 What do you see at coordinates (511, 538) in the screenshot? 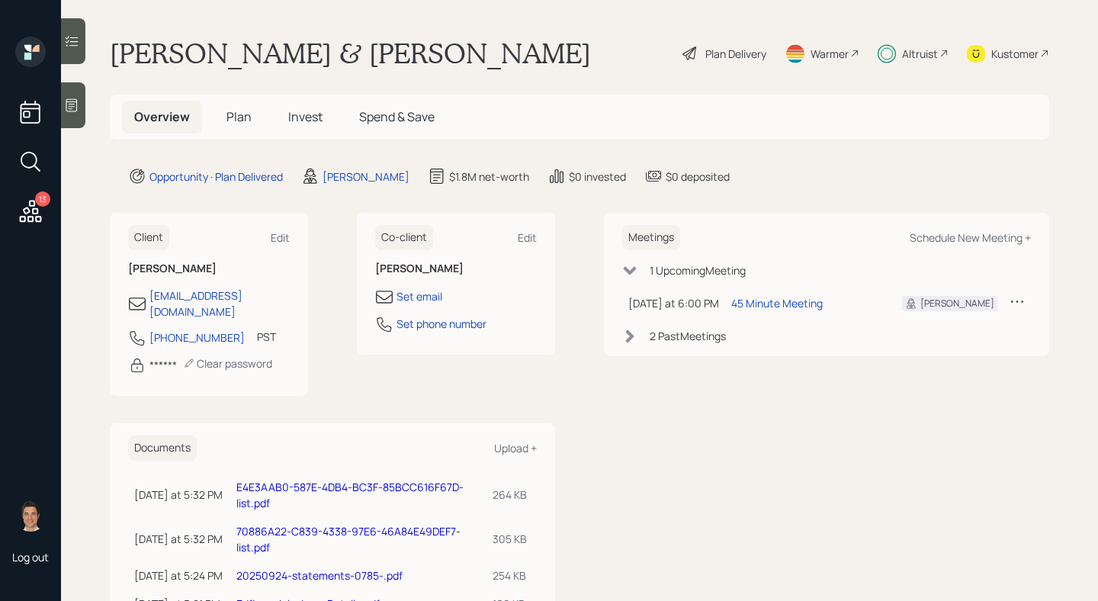
I see `div: 305 KB` at bounding box center [511, 538].